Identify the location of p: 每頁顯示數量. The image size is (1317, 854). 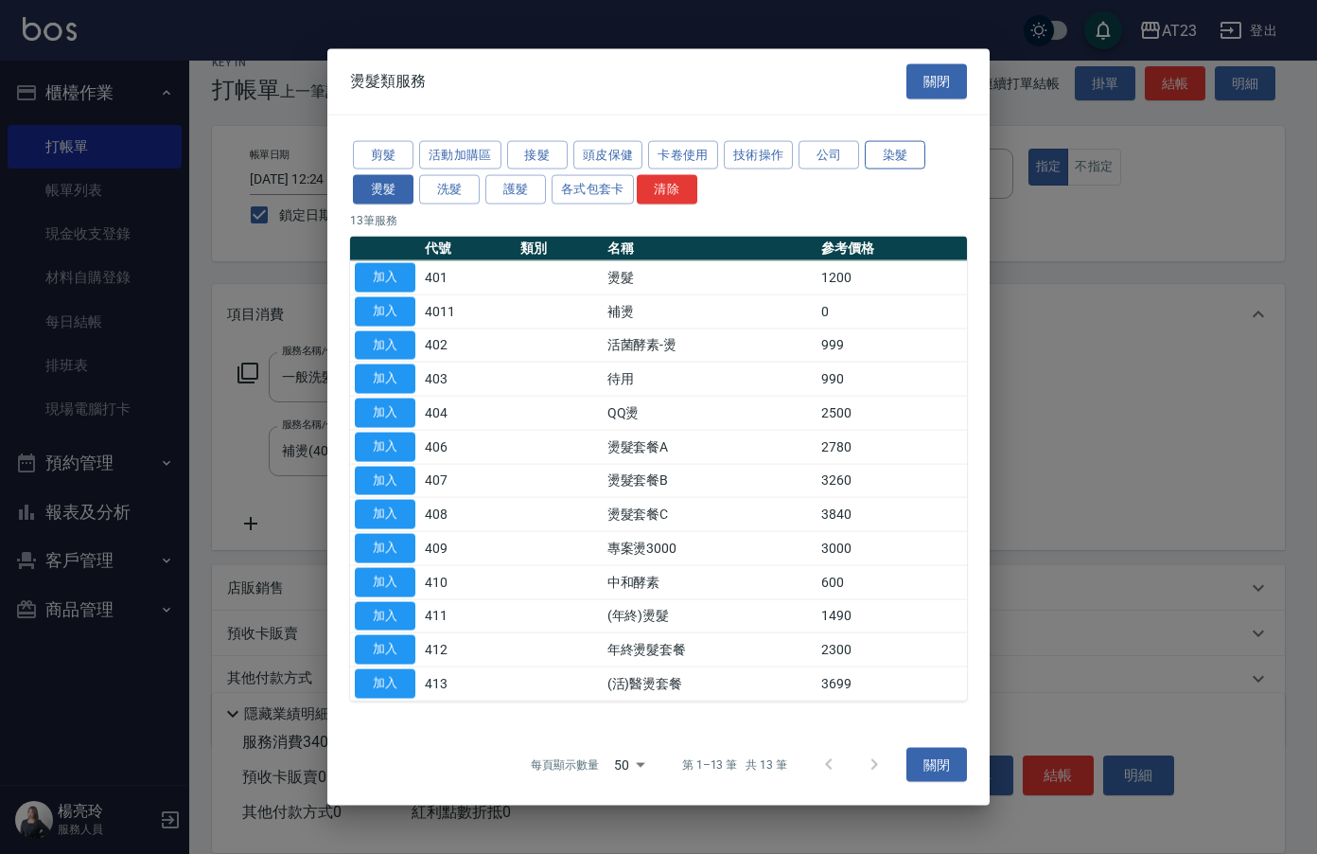
(565, 764).